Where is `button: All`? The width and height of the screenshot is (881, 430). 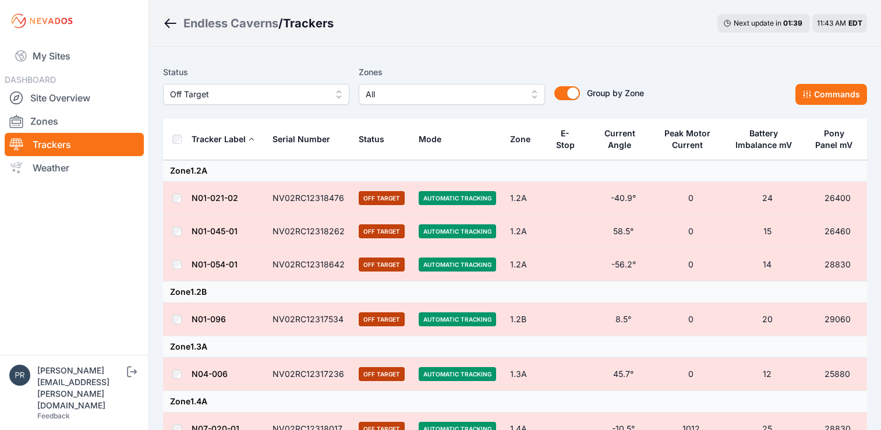
button: All is located at coordinates (452, 94).